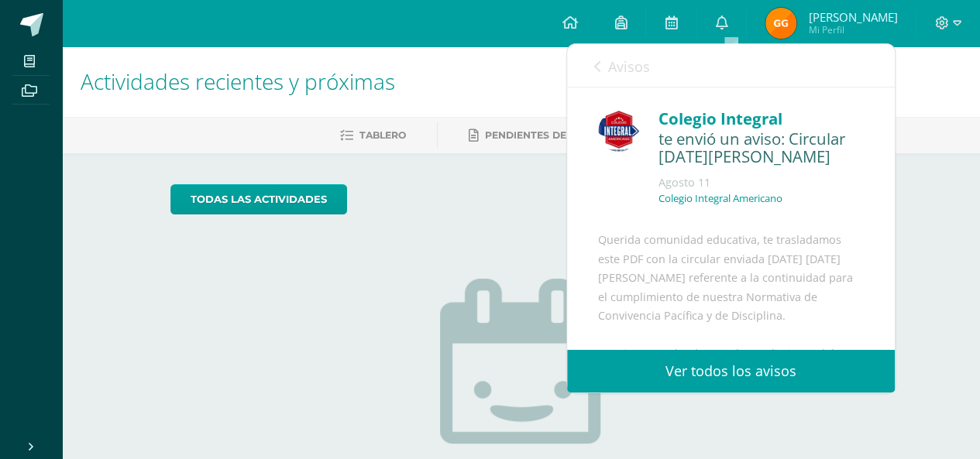 The width and height of the screenshot is (980, 459). What do you see at coordinates (543, 136) in the screenshot?
I see `a: Pendientes de entrega` at bounding box center [543, 136].